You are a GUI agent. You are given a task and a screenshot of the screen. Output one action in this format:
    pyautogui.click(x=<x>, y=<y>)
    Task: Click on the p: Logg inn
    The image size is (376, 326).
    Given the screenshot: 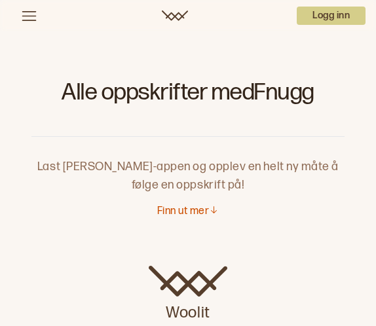 What is the action you would take?
    pyautogui.click(x=330, y=16)
    